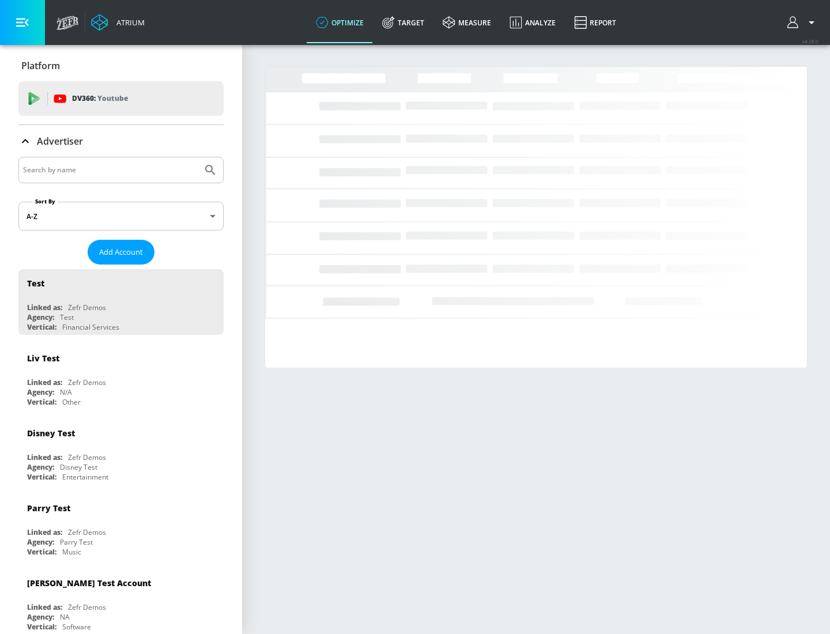 This screenshot has height=634, width=830. Describe the element at coordinates (121, 141) in the screenshot. I see `div: Advertiser` at that location.